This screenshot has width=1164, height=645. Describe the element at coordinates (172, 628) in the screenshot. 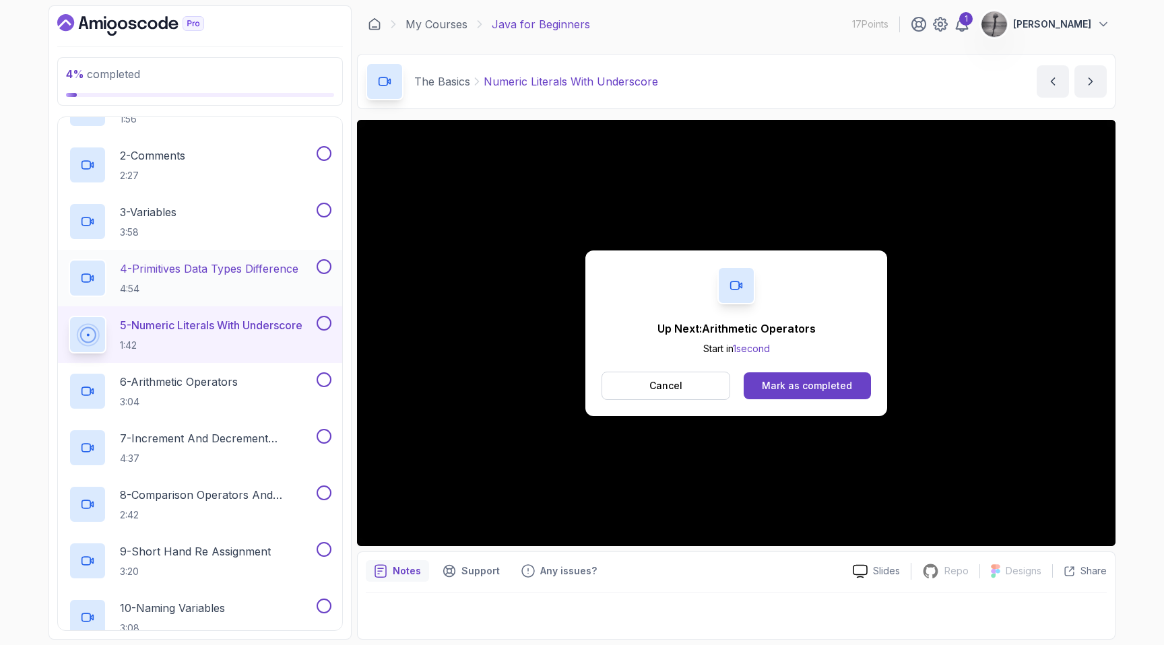

I see `p: 3:08` at that location.